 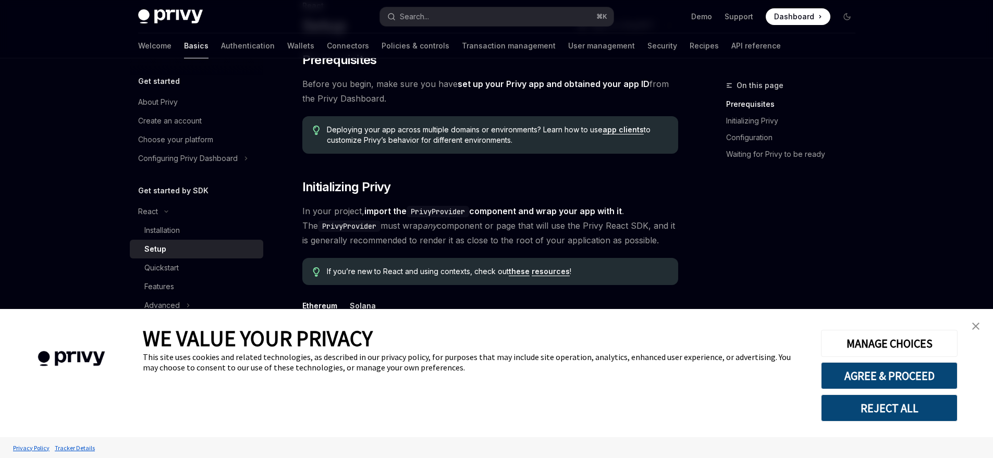 What do you see at coordinates (889, 408) in the screenshot?
I see `button: REJECT ALL` at bounding box center [889, 408].